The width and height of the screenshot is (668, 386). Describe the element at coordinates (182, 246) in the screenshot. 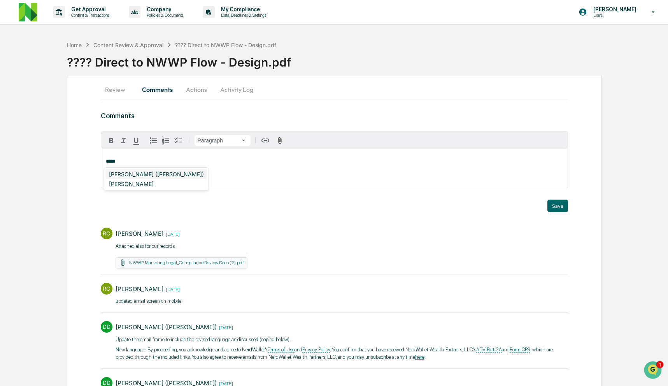

I see `p: ​Attached also for our records` at that location.